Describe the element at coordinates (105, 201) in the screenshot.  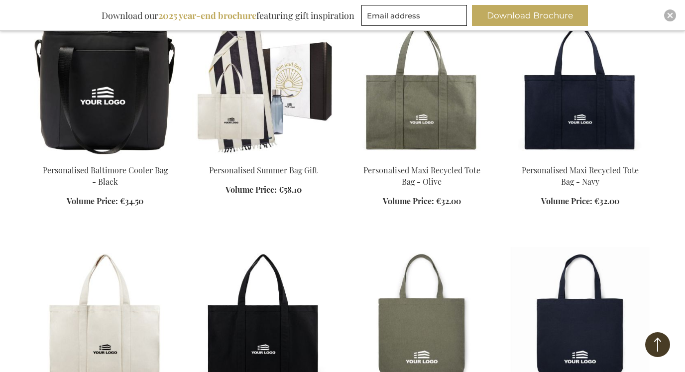
I see `a: Volume Price: €34.50` at that location.